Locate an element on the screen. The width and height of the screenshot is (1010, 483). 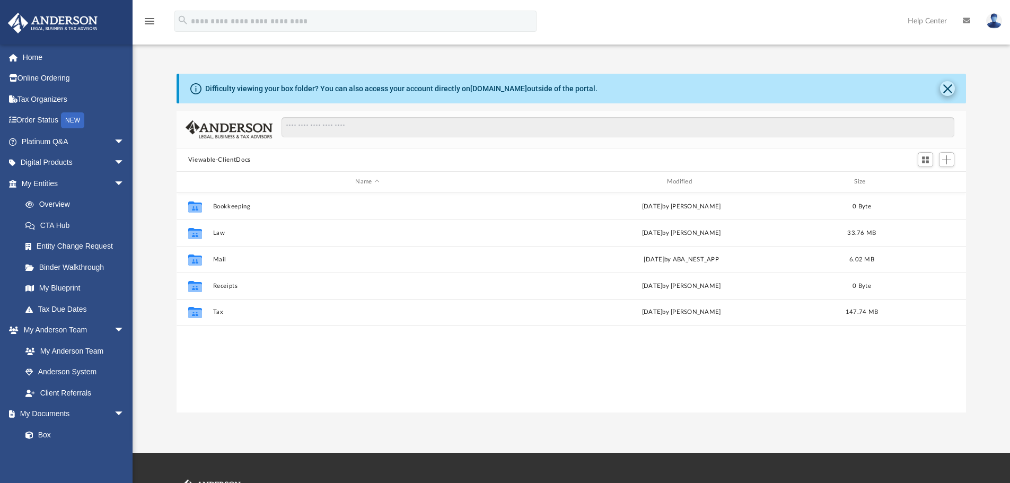
span: 33.76 MB is located at coordinates (862, 232).